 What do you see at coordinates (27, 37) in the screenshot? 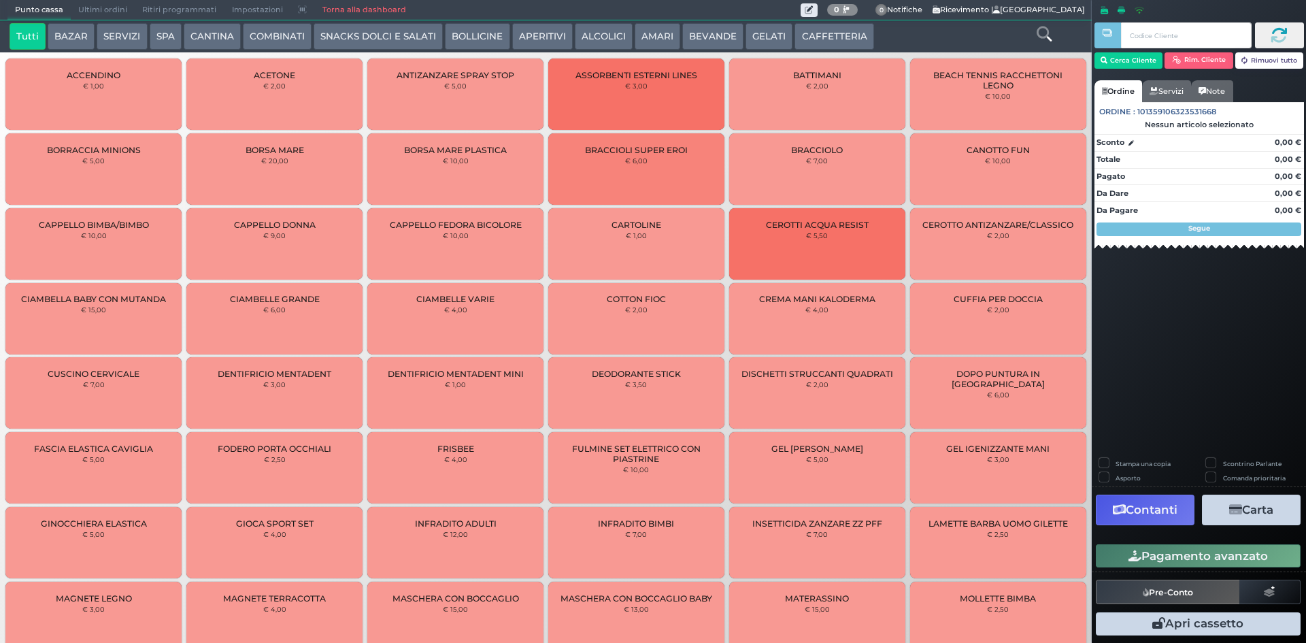
I see `button: Tutti` at bounding box center [27, 37].